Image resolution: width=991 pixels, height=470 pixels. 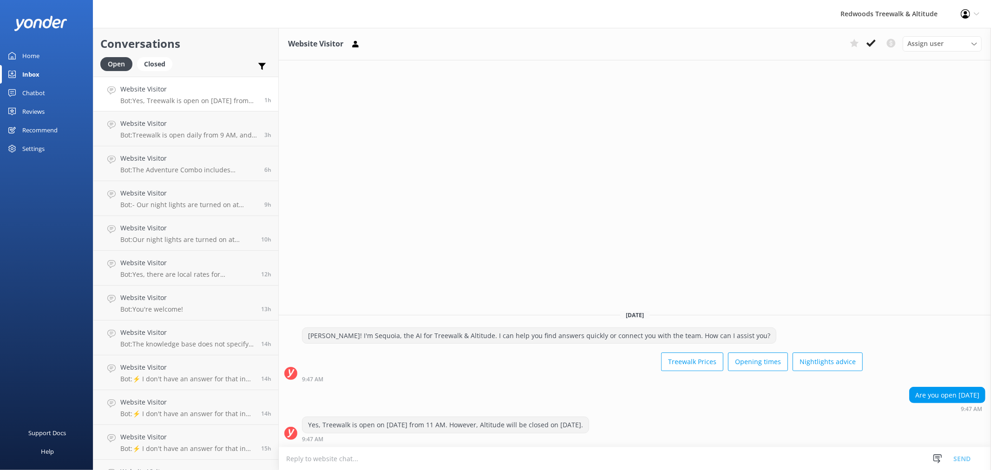 What do you see at coordinates (33, 149) in the screenshot?
I see `div: Settings` at bounding box center [33, 149].